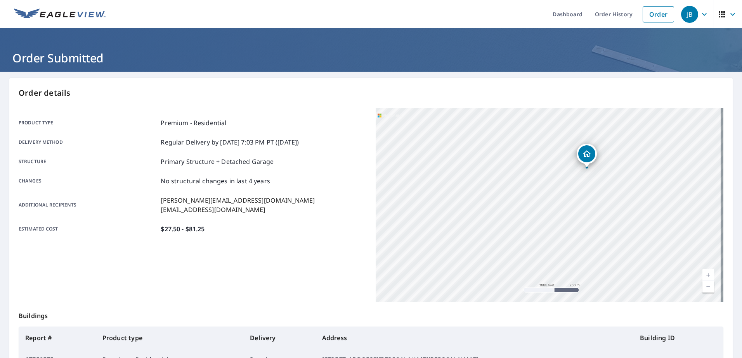  Describe the element at coordinates (689, 14) in the screenshot. I see `div: JB` at that location.